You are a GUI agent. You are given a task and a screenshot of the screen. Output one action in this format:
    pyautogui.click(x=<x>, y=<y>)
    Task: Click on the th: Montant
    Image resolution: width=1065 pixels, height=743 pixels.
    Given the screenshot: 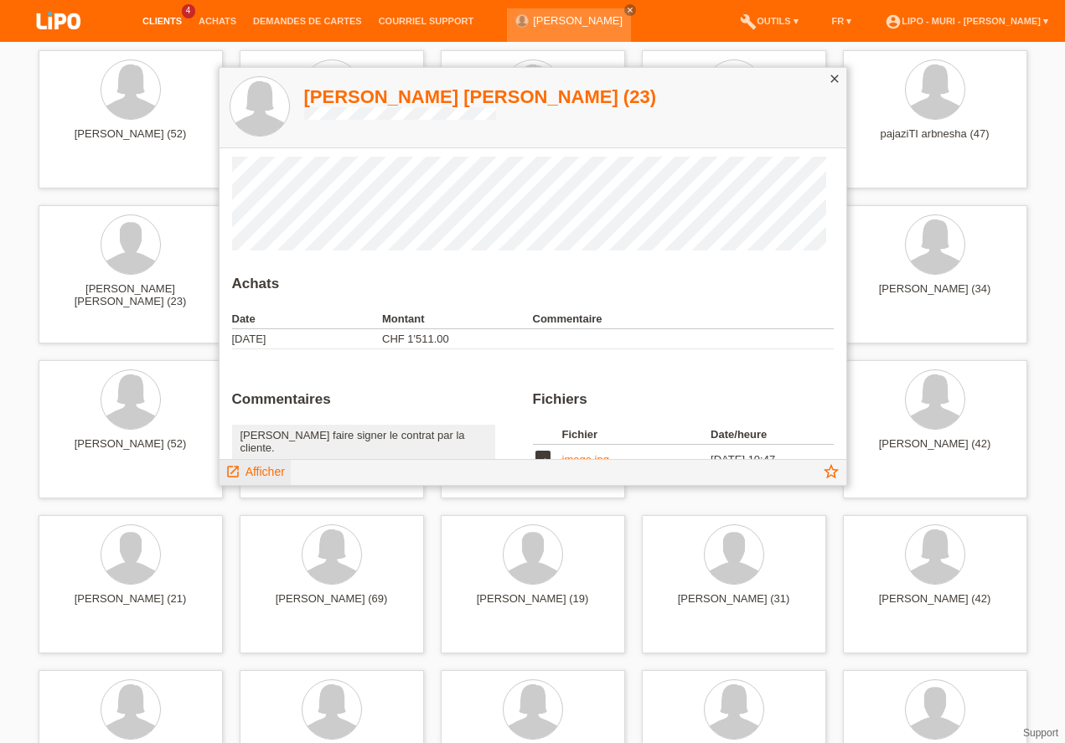 What is the action you would take?
    pyautogui.click(x=457, y=319)
    